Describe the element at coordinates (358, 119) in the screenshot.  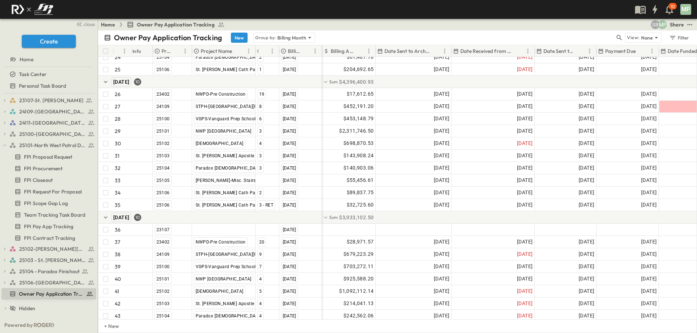
I see `span: $453,148.79` at that location.